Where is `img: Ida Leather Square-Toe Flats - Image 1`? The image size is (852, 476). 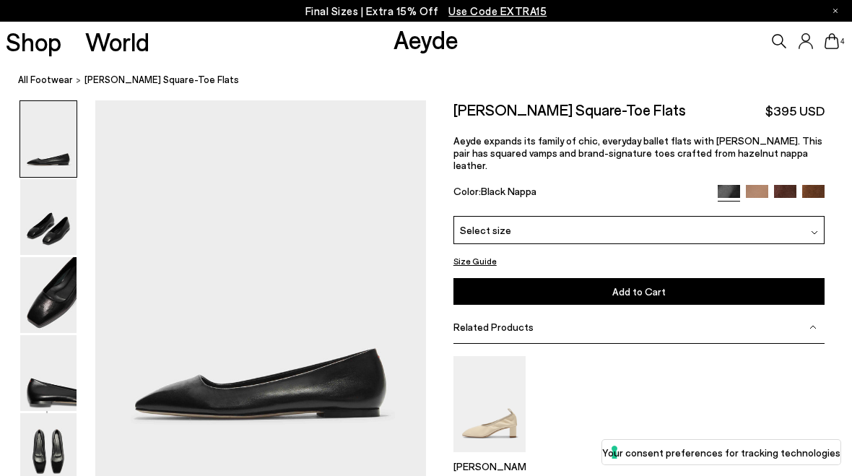
img: Ida Leather Square-Toe Flats - Image 1 is located at coordinates (48, 139).